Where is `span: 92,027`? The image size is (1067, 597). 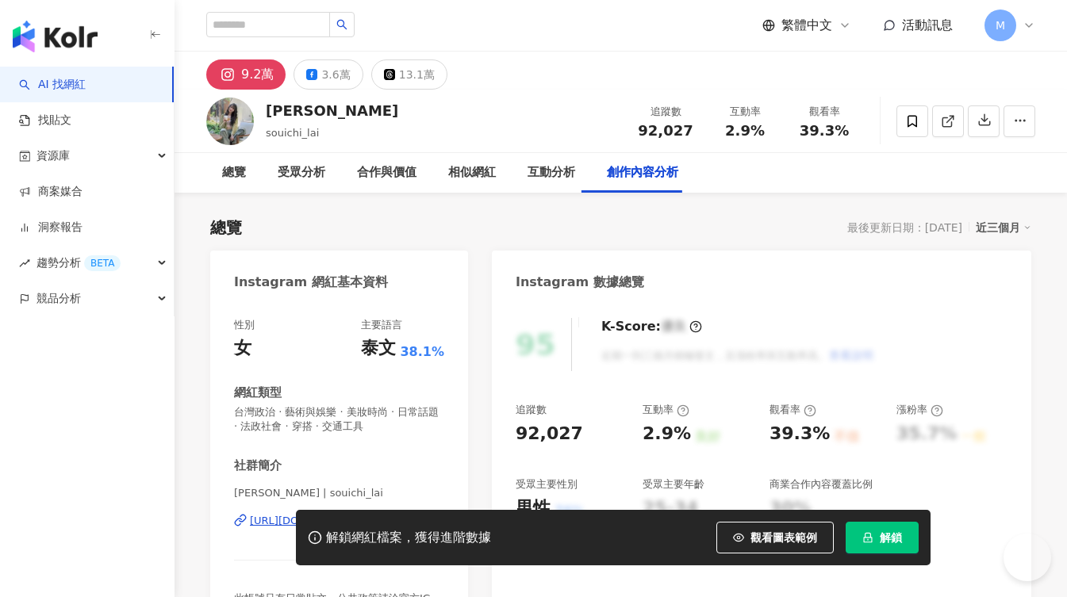
span: 92,027 is located at coordinates (665, 130).